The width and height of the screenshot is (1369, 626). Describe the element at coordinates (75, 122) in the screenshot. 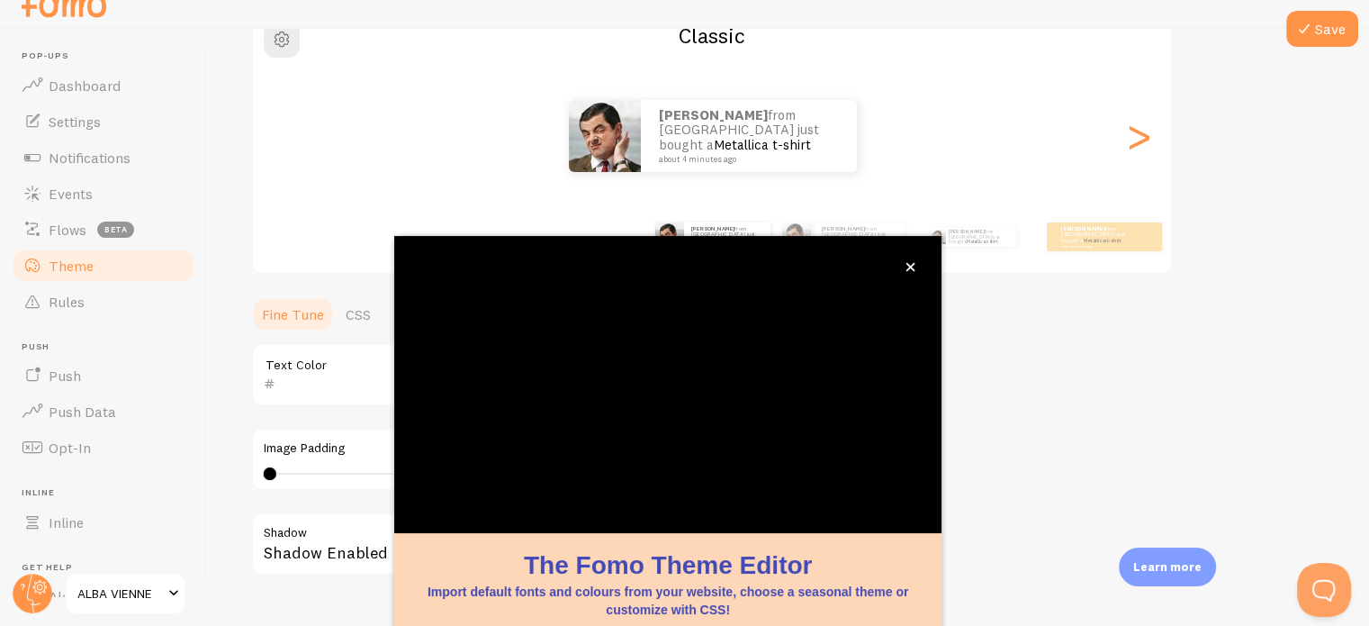

I see `span: Settings` at that location.